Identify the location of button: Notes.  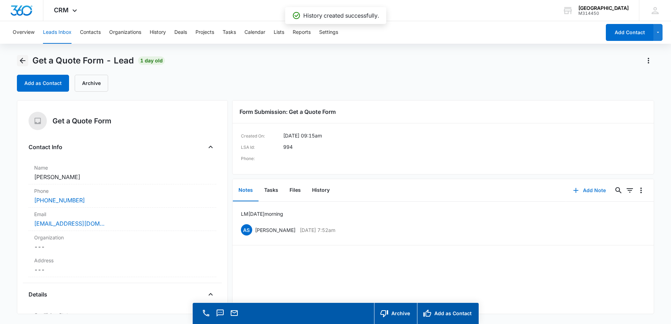
(245, 190).